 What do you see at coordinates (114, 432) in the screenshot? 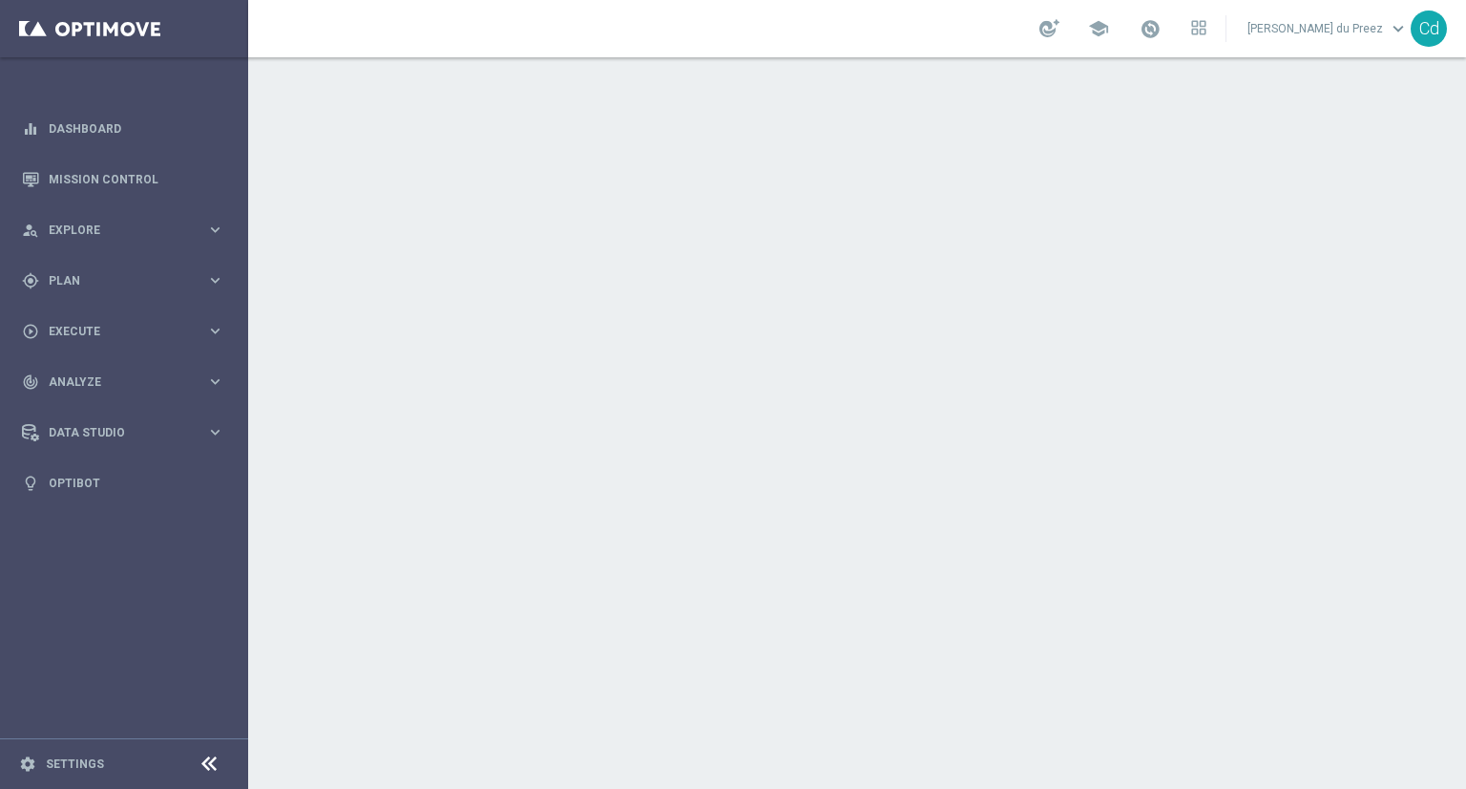
I see `div: Data Studio` at bounding box center [114, 432].